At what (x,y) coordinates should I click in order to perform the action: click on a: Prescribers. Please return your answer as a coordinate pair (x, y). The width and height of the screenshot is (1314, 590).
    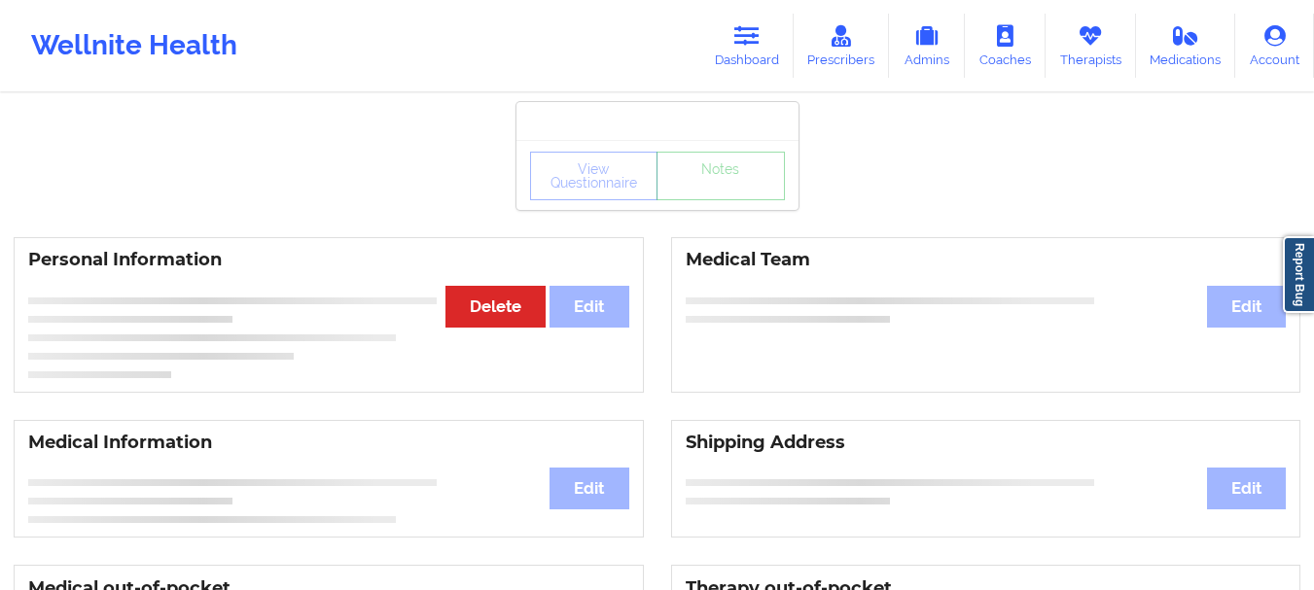
    Looking at the image, I should click on (841, 46).